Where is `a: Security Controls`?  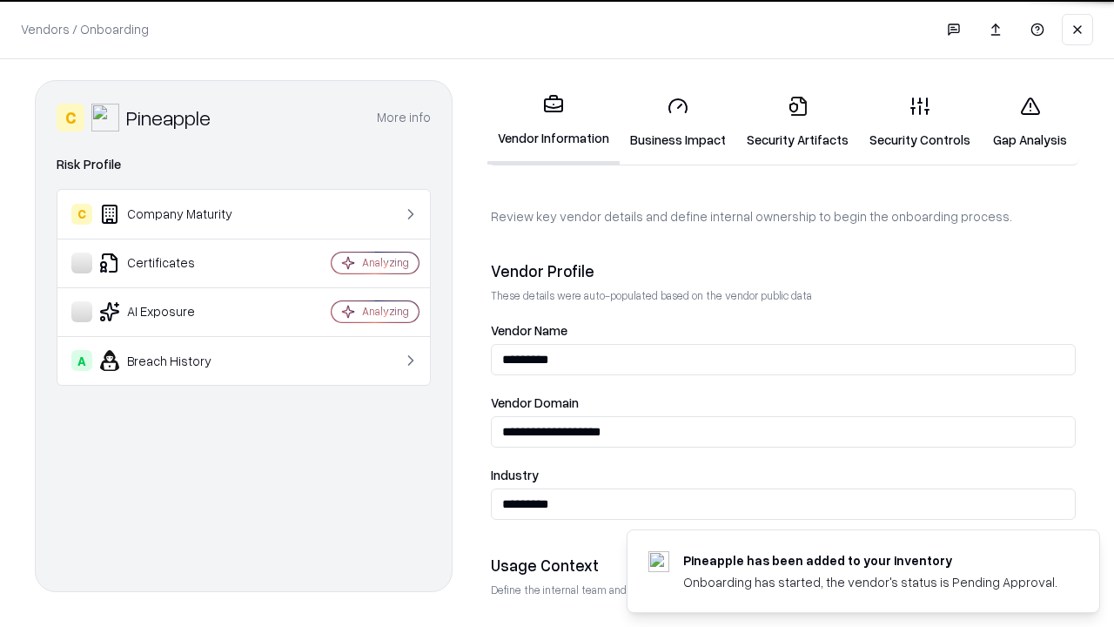
a: Security Controls is located at coordinates (920, 122).